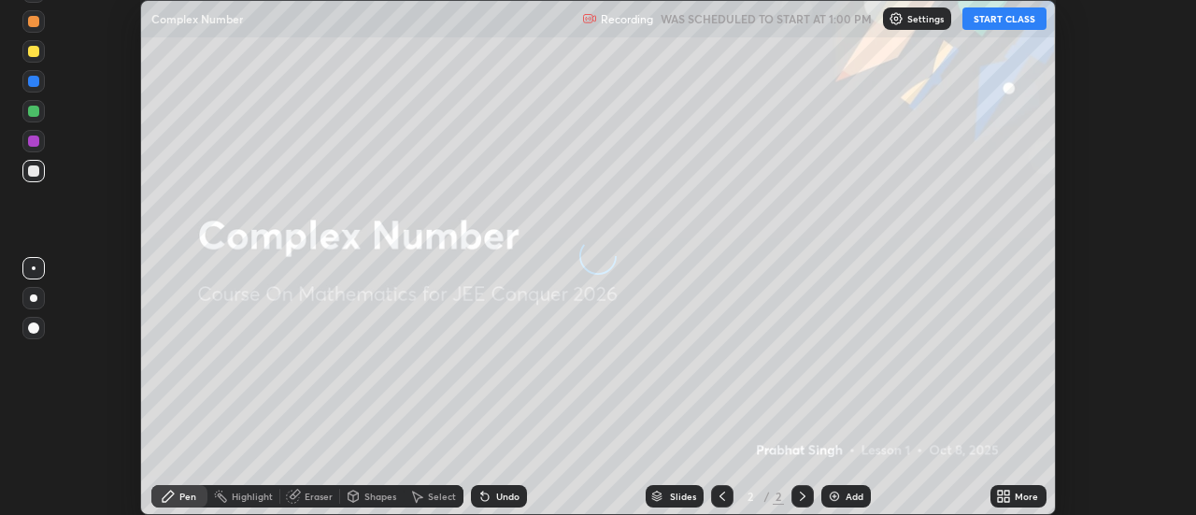 This screenshot has width=1196, height=515. Describe the element at coordinates (766, 19) in the screenshot. I see `h5: WAS SCHEDULED TO START AT 1:00 PM` at that location.